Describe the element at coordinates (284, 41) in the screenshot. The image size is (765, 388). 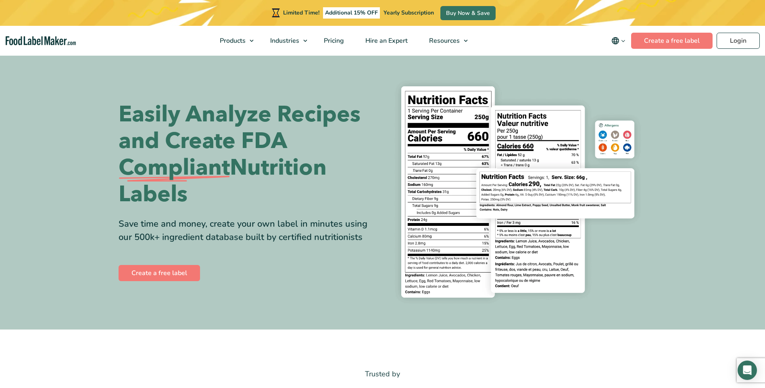
I see `span: Industries` at that location.